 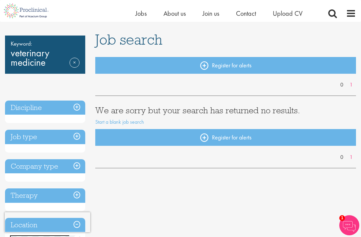 What do you see at coordinates (175, 13) in the screenshot?
I see `span: About us` at bounding box center [175, 13].